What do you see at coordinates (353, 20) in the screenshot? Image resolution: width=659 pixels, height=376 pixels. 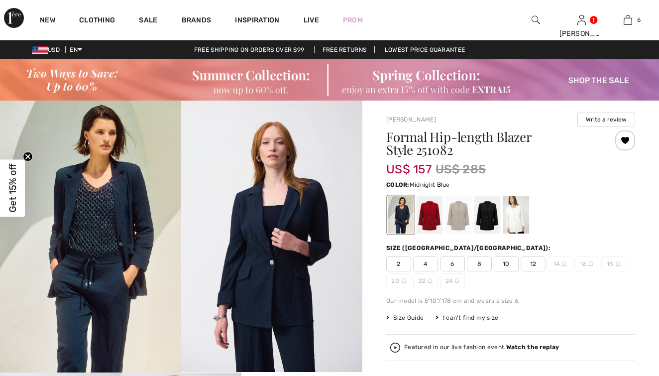 I see `a: Prom` at bounding box center [353, 20].